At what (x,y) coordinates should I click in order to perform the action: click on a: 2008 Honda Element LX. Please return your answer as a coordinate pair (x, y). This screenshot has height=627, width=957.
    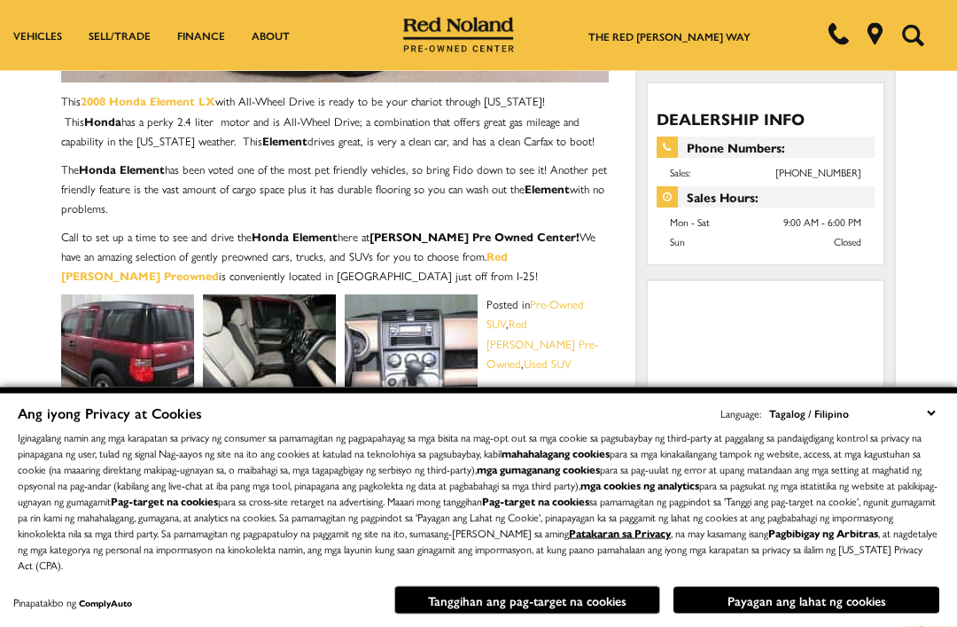
    Looking at the image, I should click on (148, 101).